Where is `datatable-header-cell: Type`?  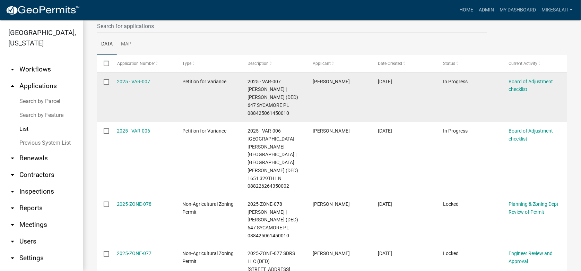 datatable-header-cell: Type is located at coordinates (208, 63).